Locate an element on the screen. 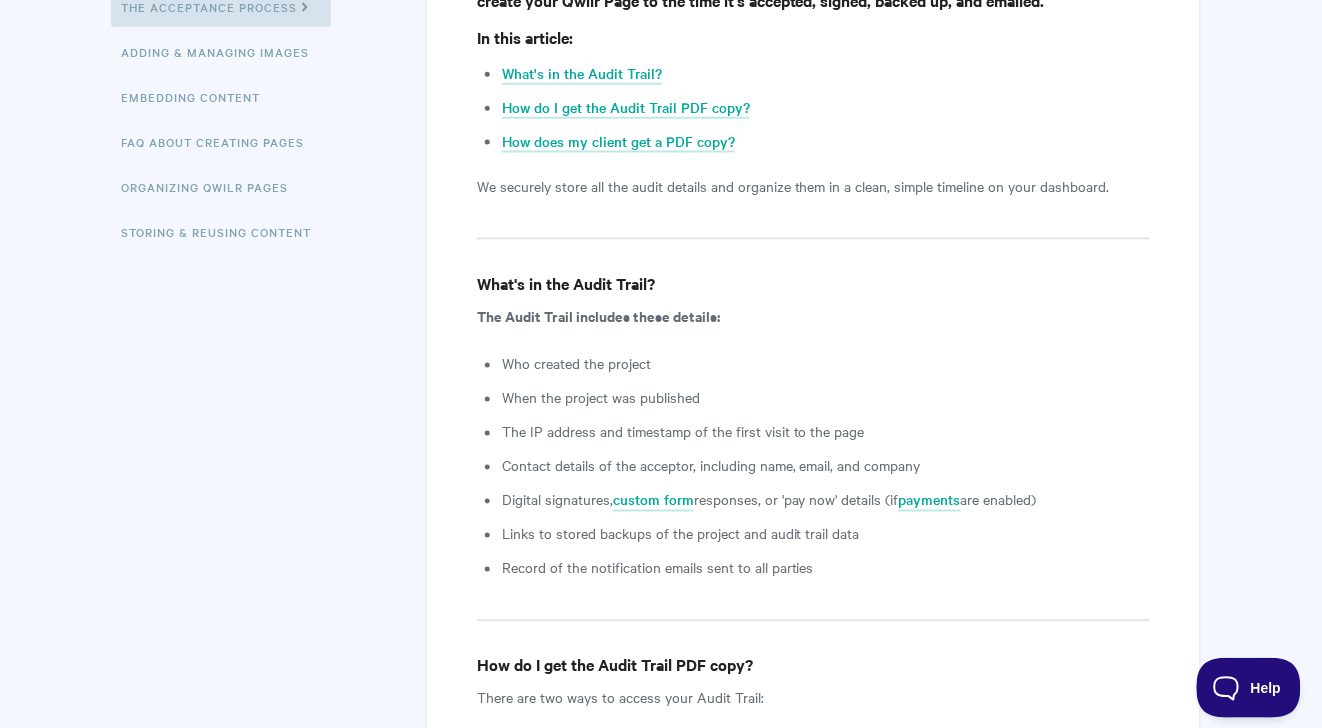 The height and width of the screenshot is (728, 1322). h4: In this article: is located at coordinates (813, 37).